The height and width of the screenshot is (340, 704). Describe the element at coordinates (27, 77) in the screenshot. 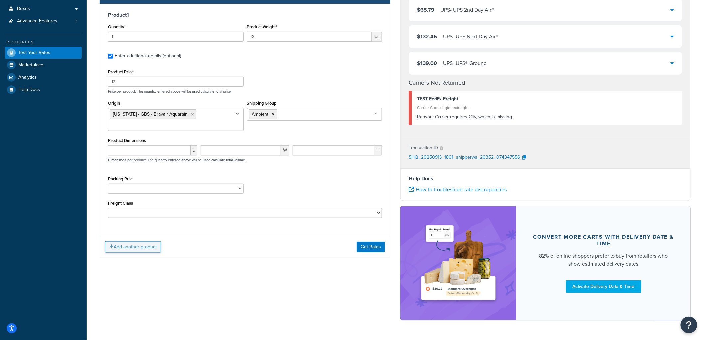

I see `span: Analytics` at that location.